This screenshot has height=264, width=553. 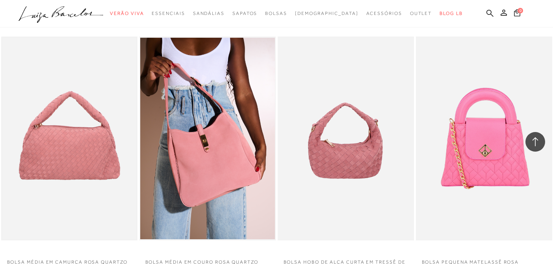 I want to click on a: noSubCategoriesText, so click(x=326, y=13).